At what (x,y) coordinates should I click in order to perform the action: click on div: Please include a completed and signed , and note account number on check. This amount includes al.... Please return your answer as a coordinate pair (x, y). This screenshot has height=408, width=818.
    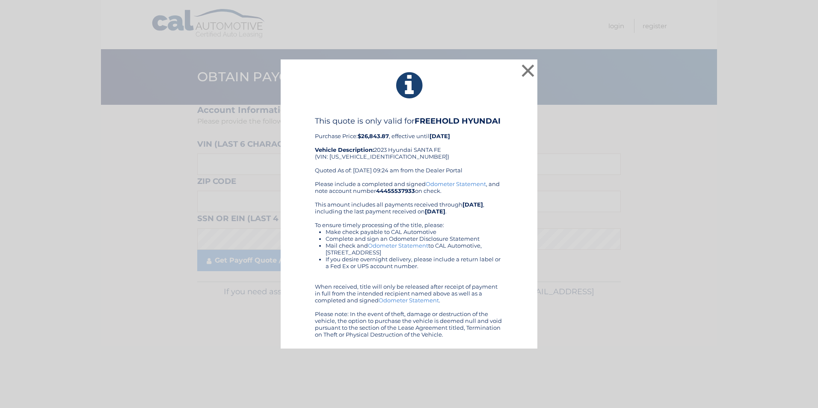
    Looking at the image, I should click on (409, 259).